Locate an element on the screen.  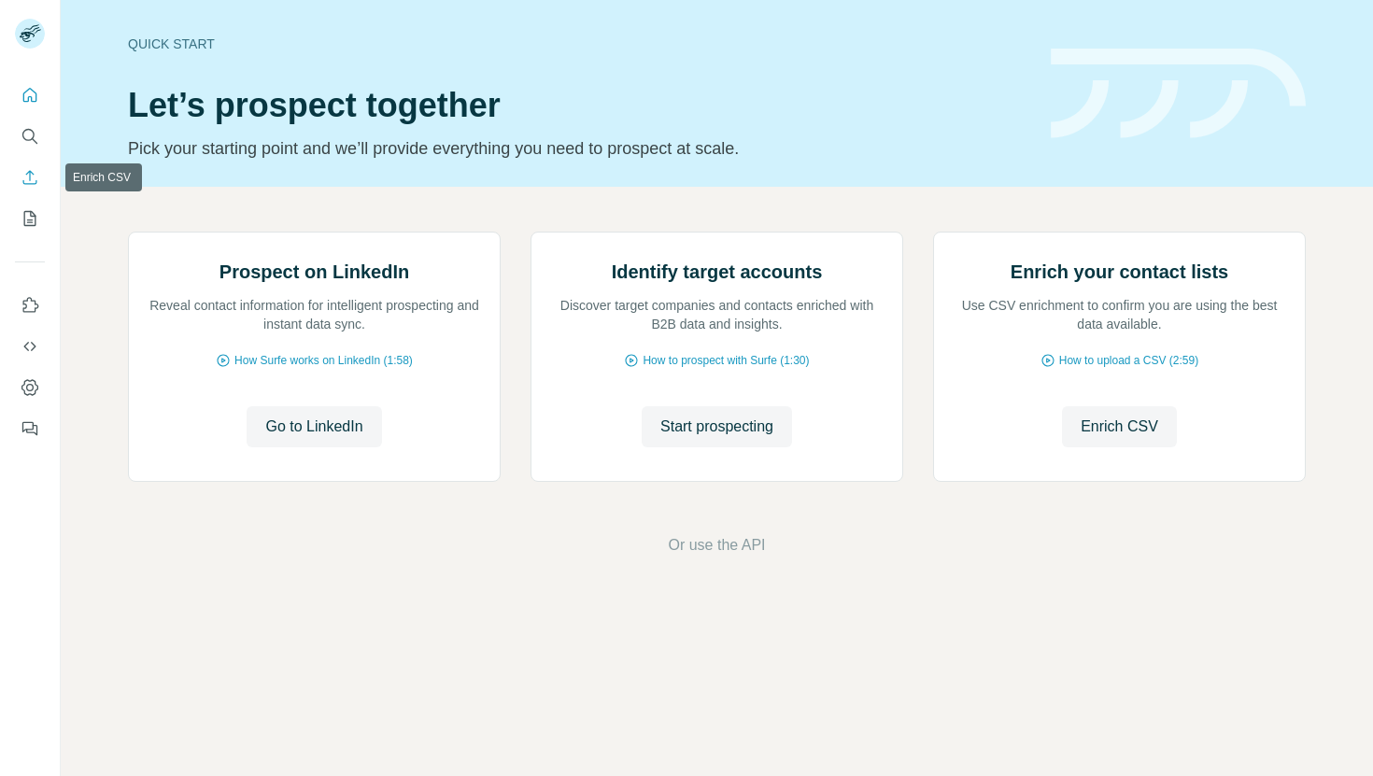
h2: Enrich your contact lists is located at coordinates (1119, 272).